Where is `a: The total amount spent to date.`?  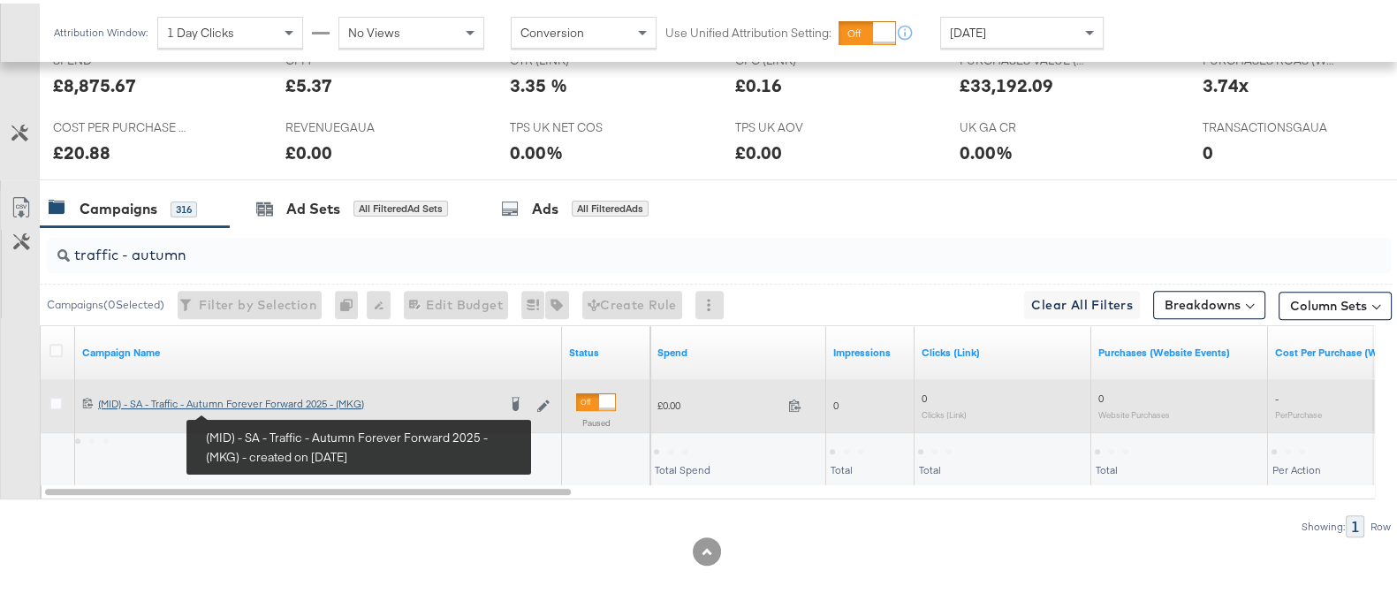
a: The total amount spent to date. is located at coordinates (738, 349).